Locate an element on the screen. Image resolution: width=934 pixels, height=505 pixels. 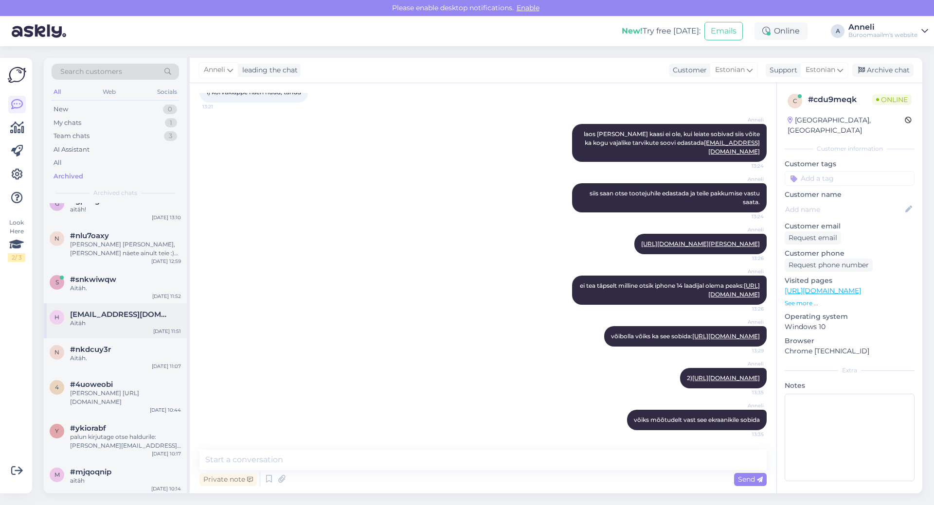
p: Customer name is located at coordinates (849, 195).